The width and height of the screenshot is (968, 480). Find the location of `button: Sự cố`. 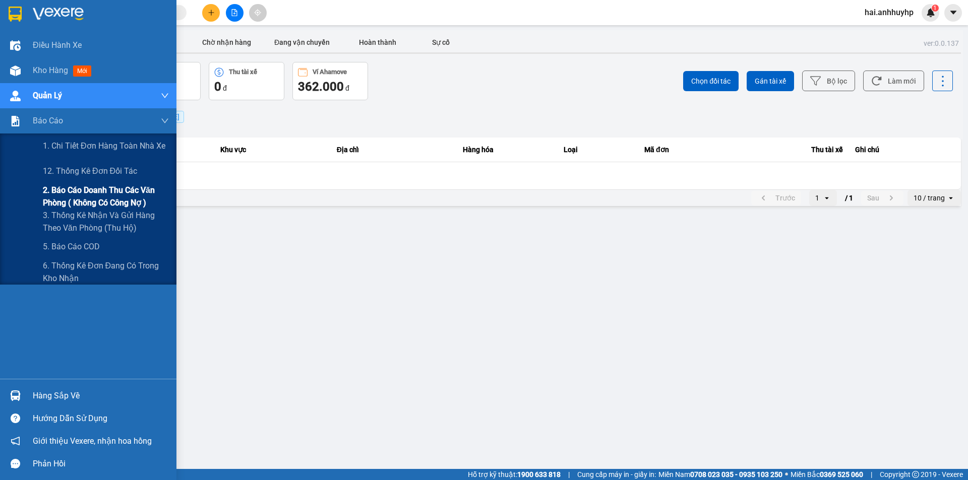

button: Sự cố is located at coordinates (440, 42).